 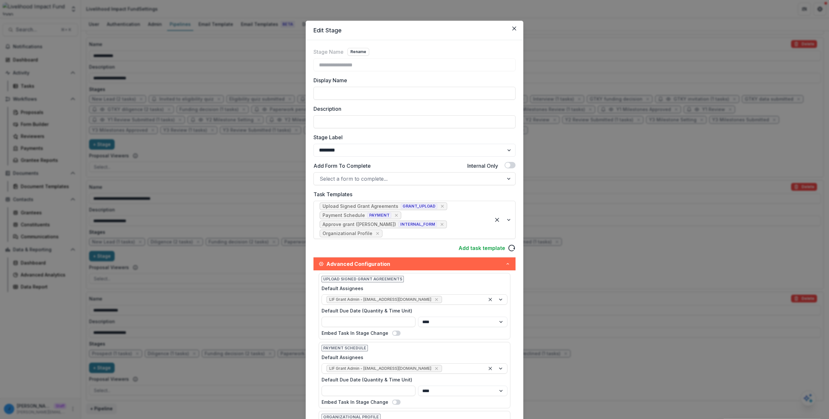 I want to click on header: Edit Stage, so click(x=414, y=30).